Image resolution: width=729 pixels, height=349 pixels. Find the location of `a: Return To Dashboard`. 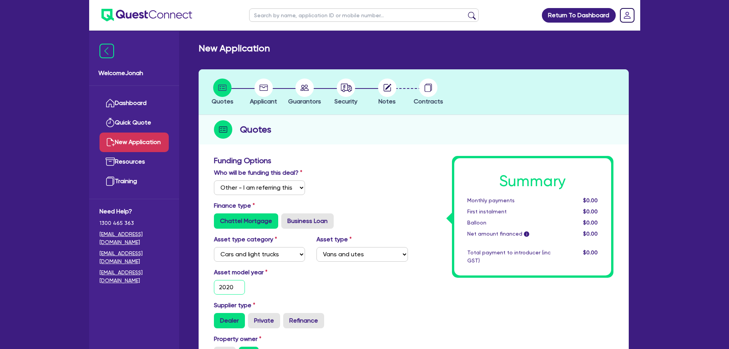

a: Return To Dashboard is located at coordinates (579, 15).